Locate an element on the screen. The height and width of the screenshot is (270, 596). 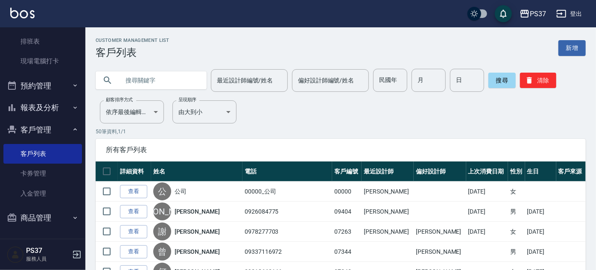
button: 清除 is located at coordinates (538, 80).